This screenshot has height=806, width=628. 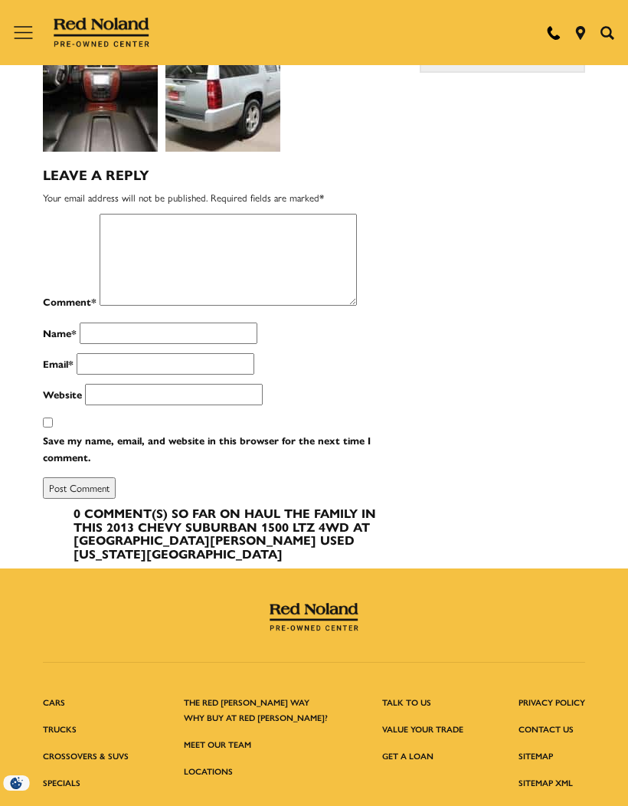 What do you see at coordinates (220, 175) in the screenshot?
I see `h3: Leave a Reply` at bounding box center [220, 175].